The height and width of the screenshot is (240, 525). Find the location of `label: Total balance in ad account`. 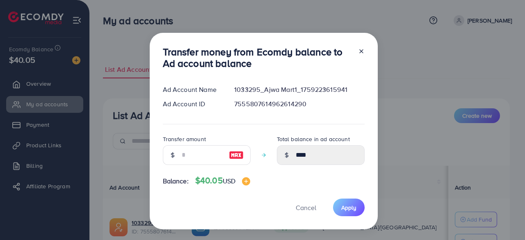

label: Total balance in ad account is located at coordinates (313, 139).